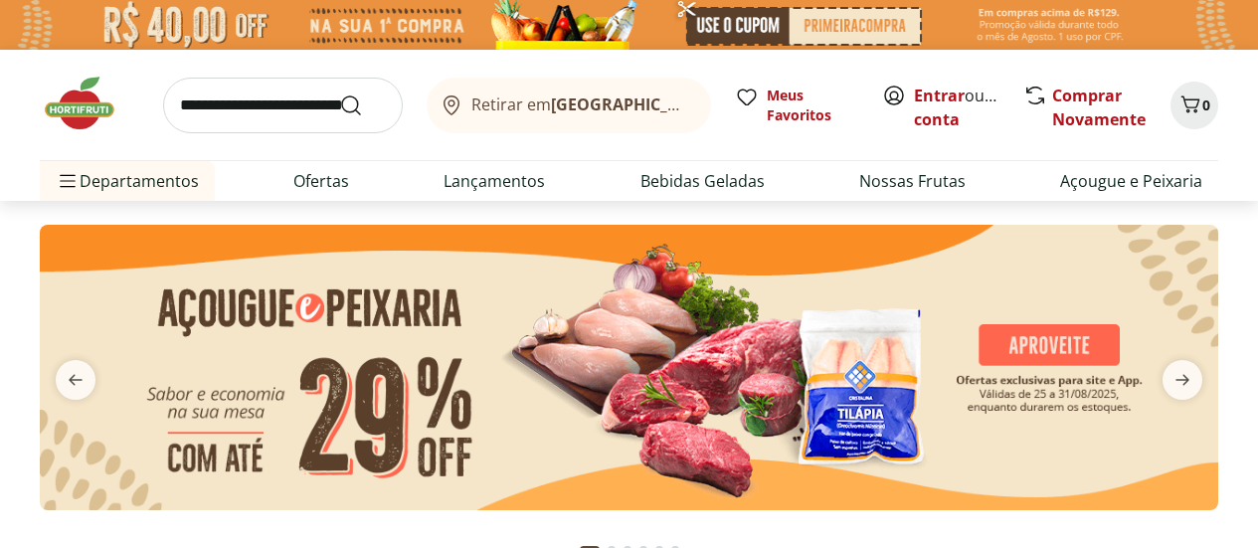  What do you see at coordinates (939, 95) in the screenshot?
I see `a: Entrar` at bounding box center [939, 95].